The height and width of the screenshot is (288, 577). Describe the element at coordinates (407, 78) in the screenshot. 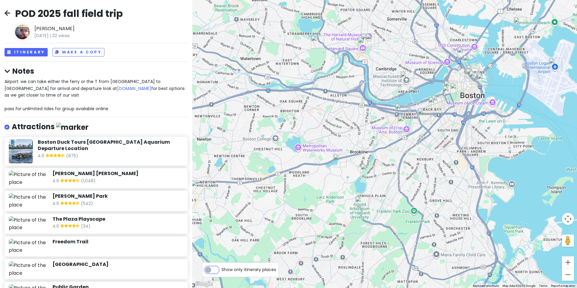

I see `div: Massachusetts Institute of Technology` at that location.